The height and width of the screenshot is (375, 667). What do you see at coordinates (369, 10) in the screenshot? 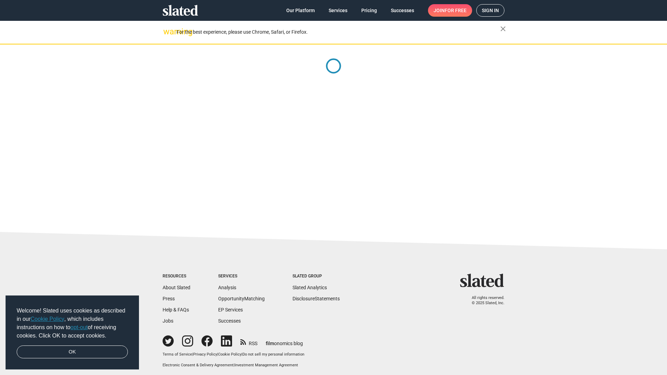
I see `a: Pricing` at bounding box center [369, 10].